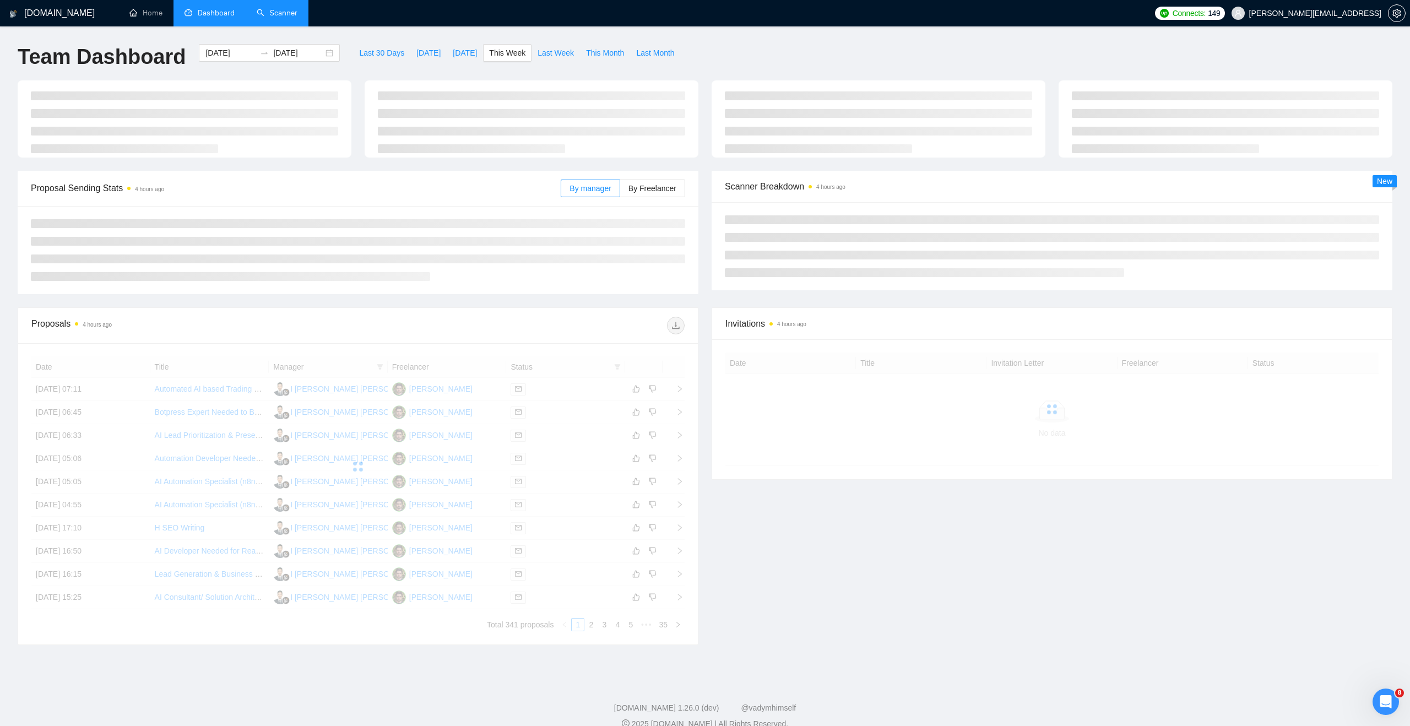 Image resolution: width=1410 pixels, height=726 pixels. What do you see at coordinates (188, 13) in the screenshot?
I see `span: dashboard` at bounding box center [188, 13].